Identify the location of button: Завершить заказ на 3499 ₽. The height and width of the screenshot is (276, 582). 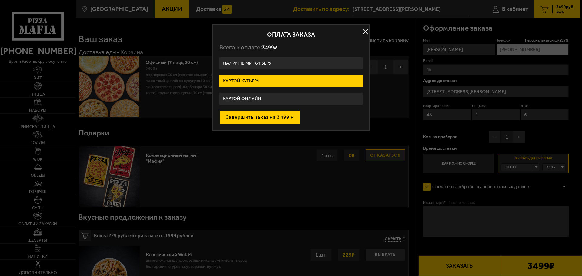
(260, 117).